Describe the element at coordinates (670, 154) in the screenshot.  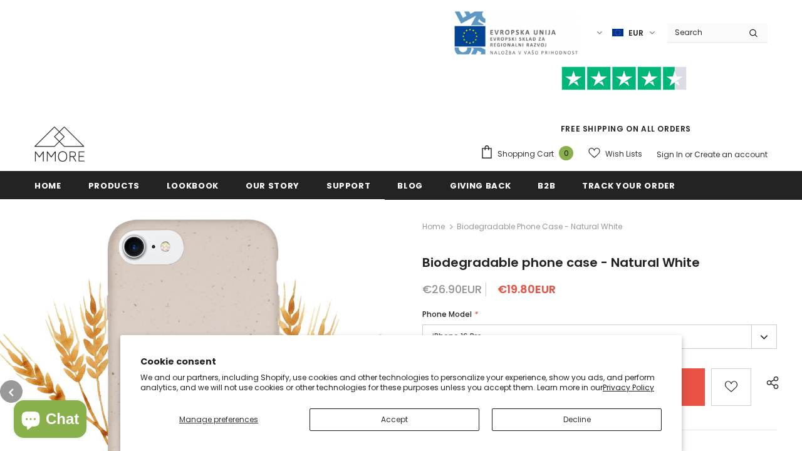
I see `a: Sign In` at that location.